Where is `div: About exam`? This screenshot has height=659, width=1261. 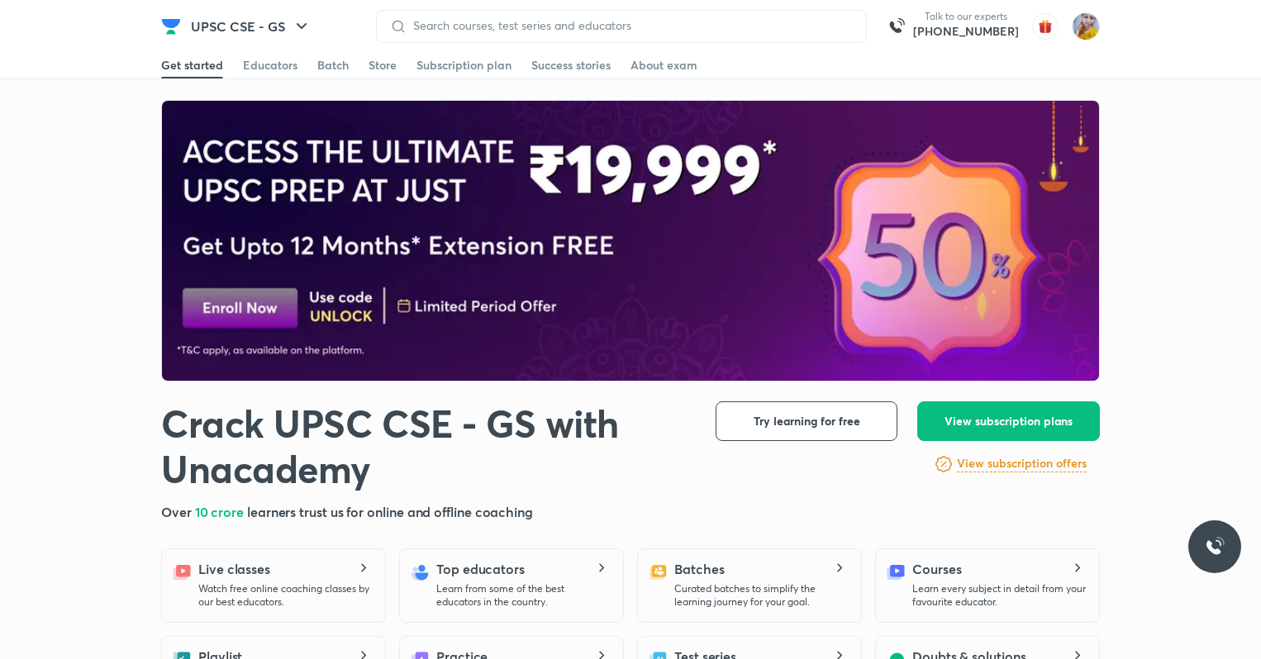 div: About exam is located at coordinates (663, 65).